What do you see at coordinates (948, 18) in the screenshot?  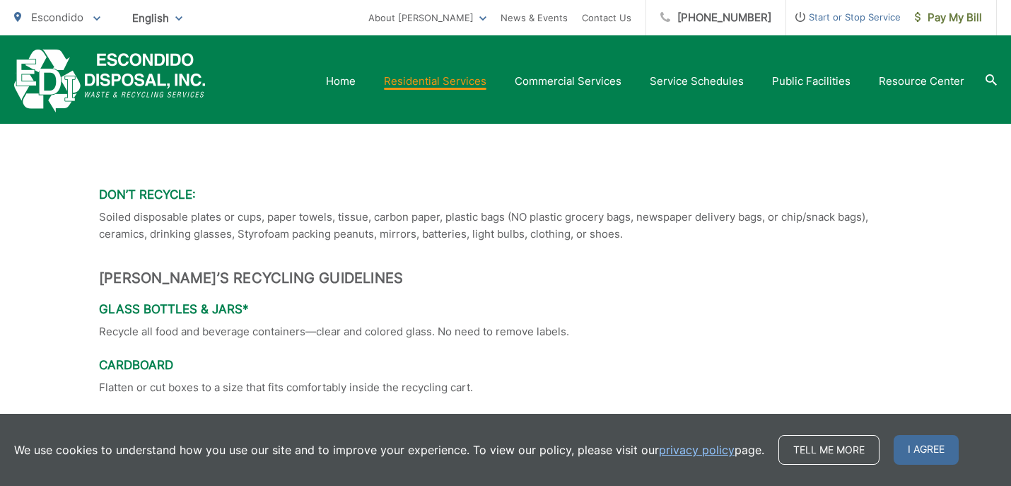 I see `span: Pay My Bill` at bounding box center [948, 18].